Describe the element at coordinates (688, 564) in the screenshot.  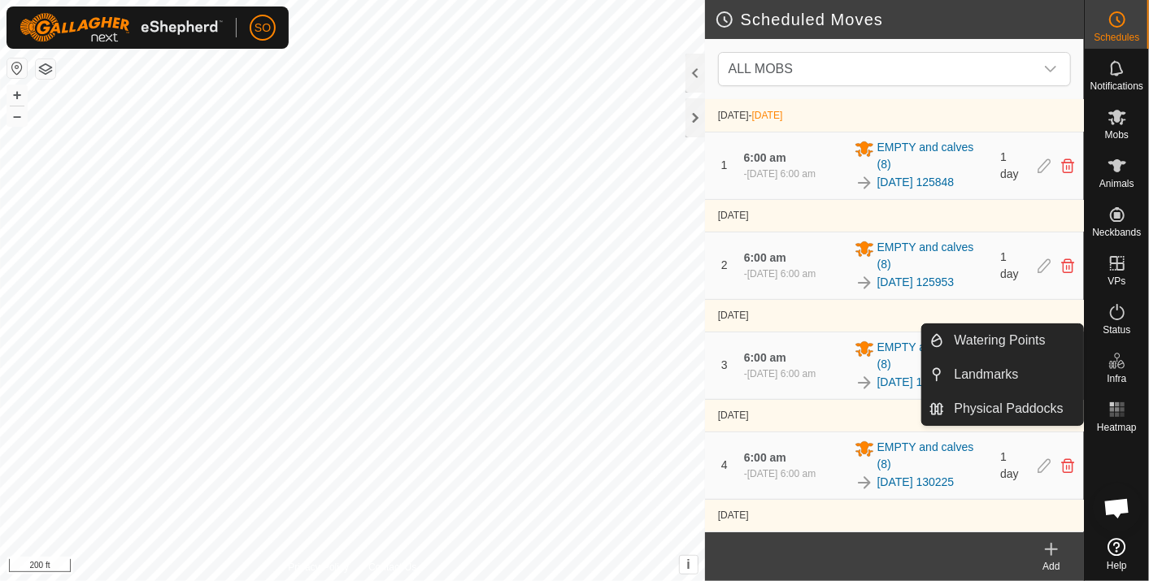
I see `span: i` at that location.